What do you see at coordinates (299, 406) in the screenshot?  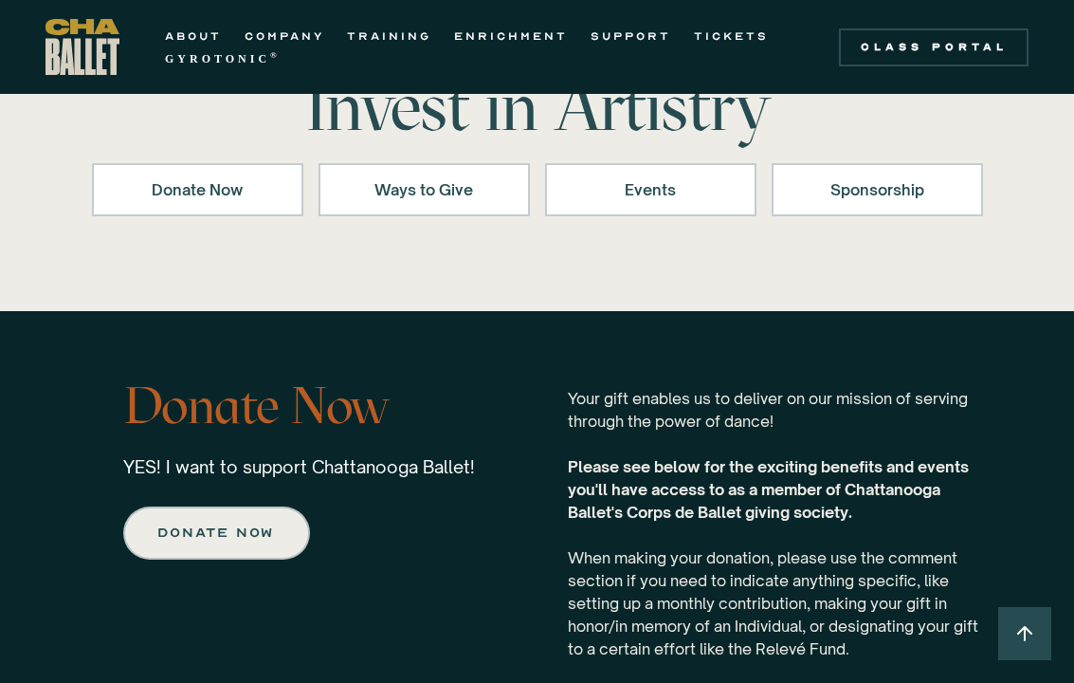 I see `h3: Donate Now` at bounding box center [299, 406].